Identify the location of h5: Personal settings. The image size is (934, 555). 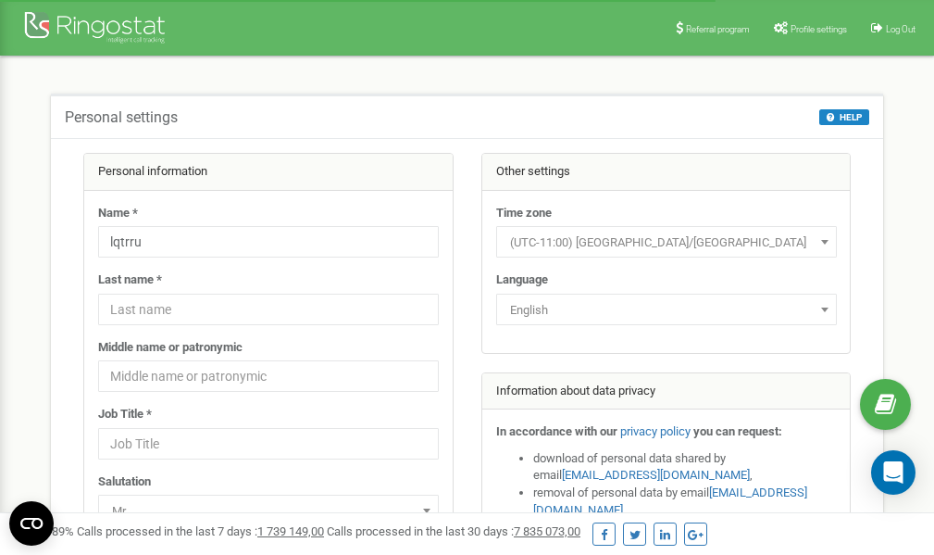
(121, 118).